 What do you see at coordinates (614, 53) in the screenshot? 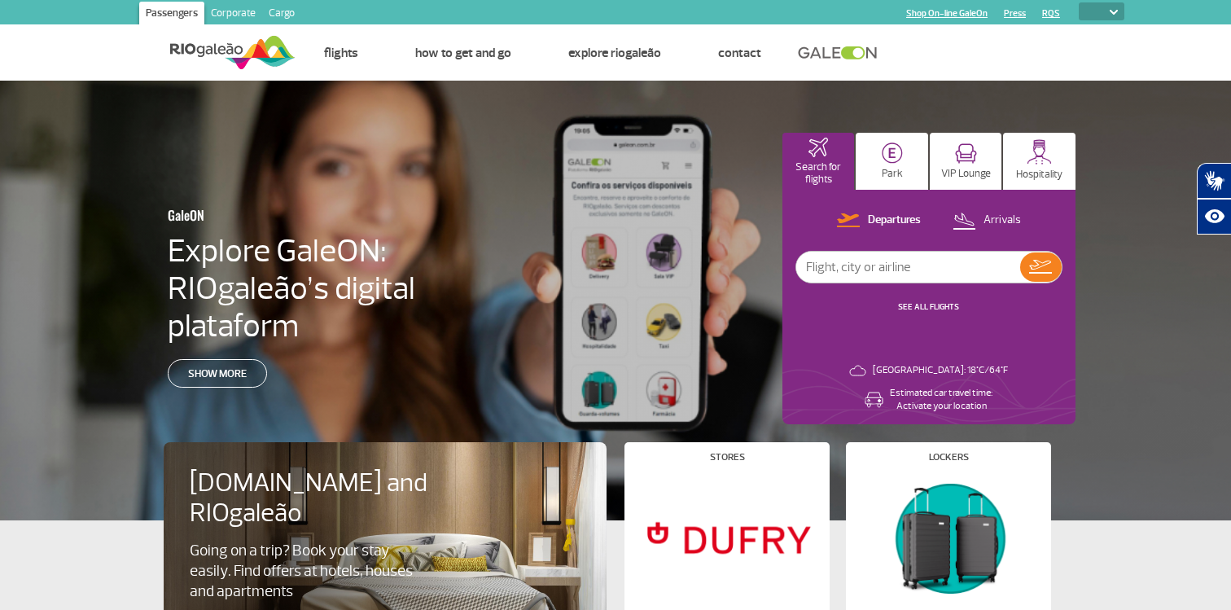
I see `a: Explore RIOgaleão` at bounding box center [614, 53].